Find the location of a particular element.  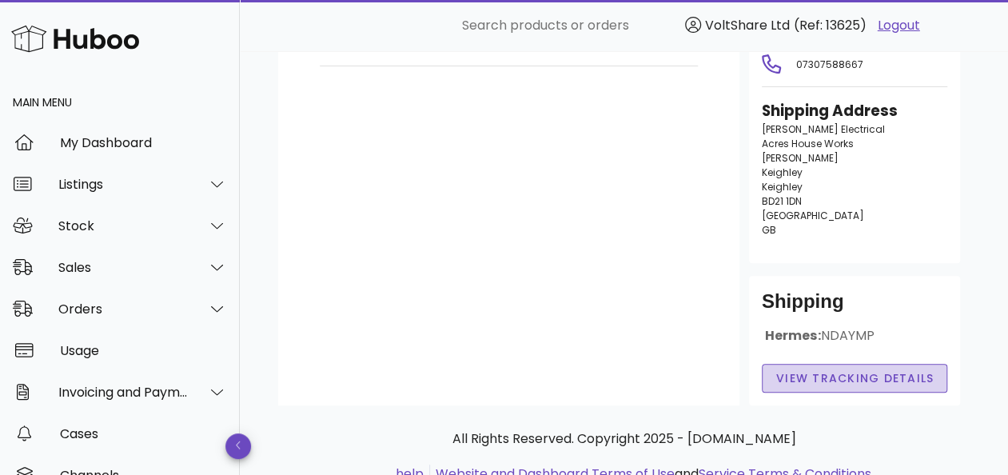

span: NDAYMP is located at coordinates (848, 335).